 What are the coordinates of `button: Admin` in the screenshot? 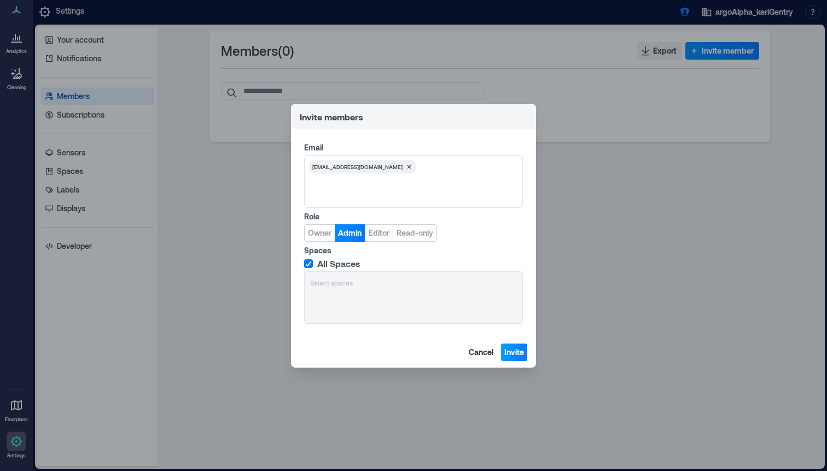 It's located at (349, 233).